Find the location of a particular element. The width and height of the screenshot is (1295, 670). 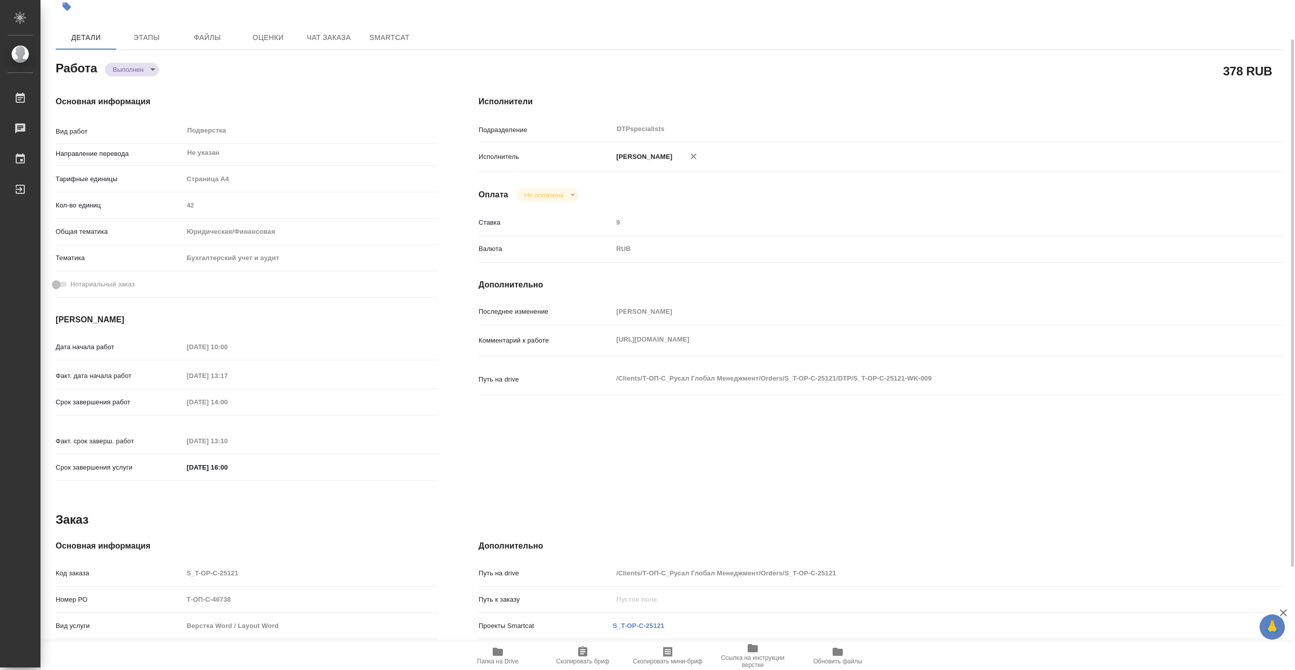

button: Папка на Drive is located at coordinates (498, 656).